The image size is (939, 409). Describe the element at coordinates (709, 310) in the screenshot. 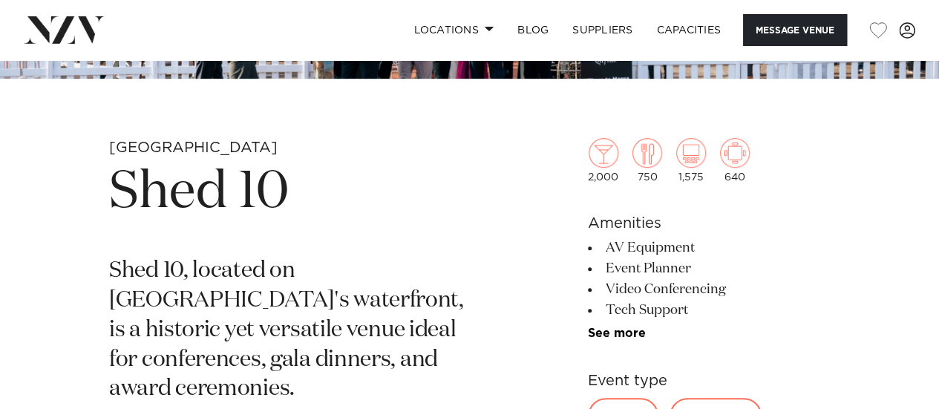

I see `li: Tech Support` at that location.